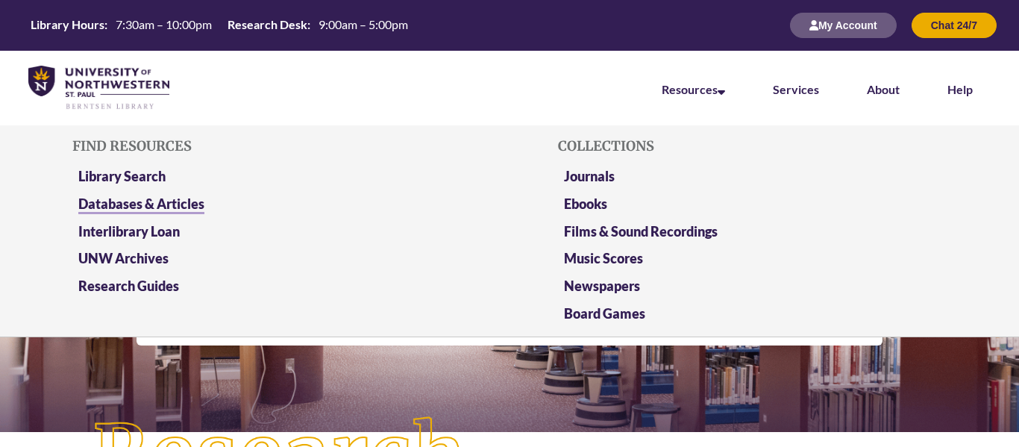 Image resolution: width=1019 pixels, height=447 pixels. Describe the element at coordinates (129, 231) in the screenshot. I see `a: Interlibrary Loan` at that location.